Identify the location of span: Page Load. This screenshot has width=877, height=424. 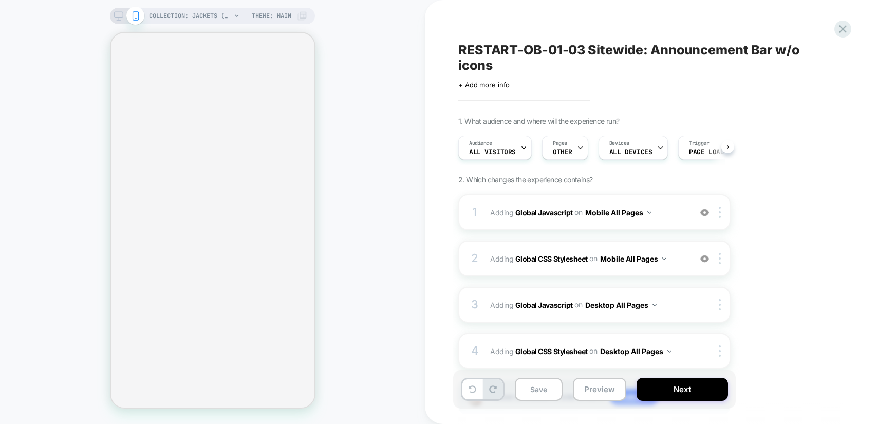
(707, 152).